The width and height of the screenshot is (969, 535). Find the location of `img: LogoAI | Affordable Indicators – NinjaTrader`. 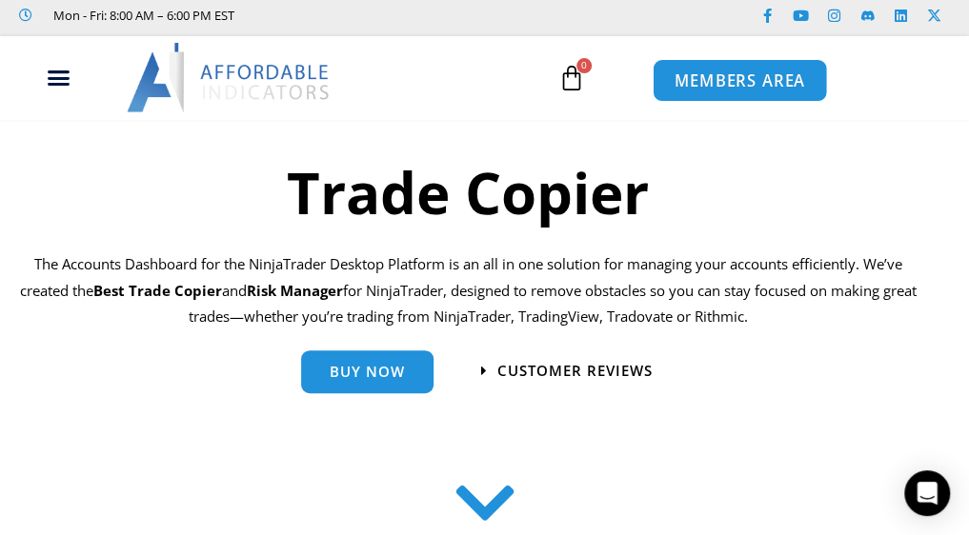

img: LogoAI | Affordable Indicators – NinjaTrader is located at coordinates (229, 77).